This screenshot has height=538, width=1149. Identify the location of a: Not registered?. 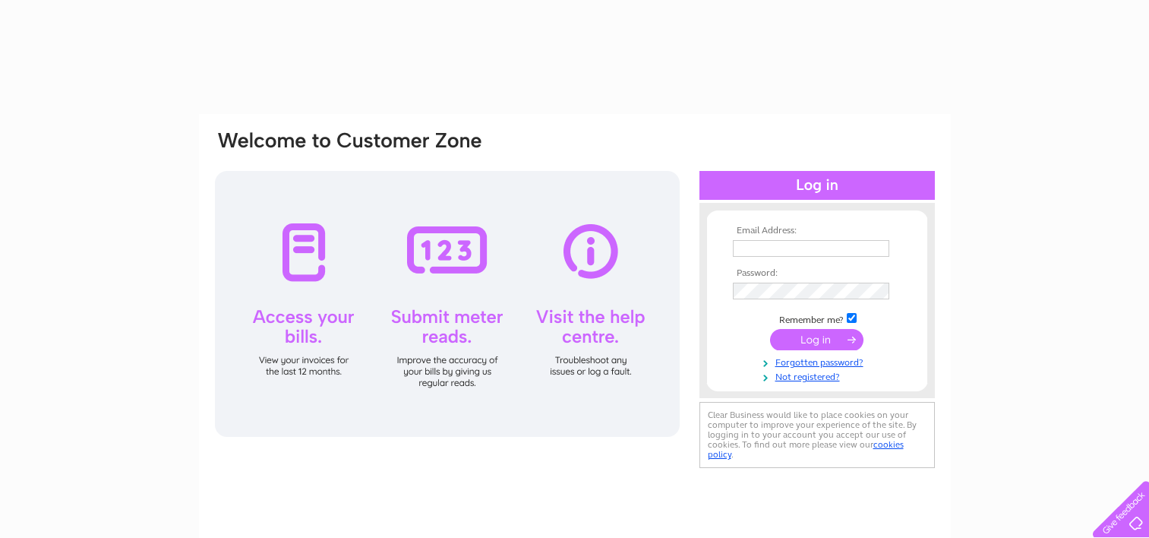
(818, 375).